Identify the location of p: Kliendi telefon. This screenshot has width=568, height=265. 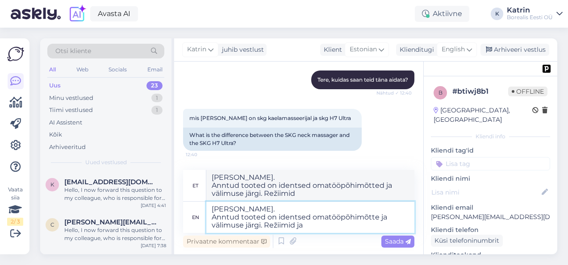
(490, 230).